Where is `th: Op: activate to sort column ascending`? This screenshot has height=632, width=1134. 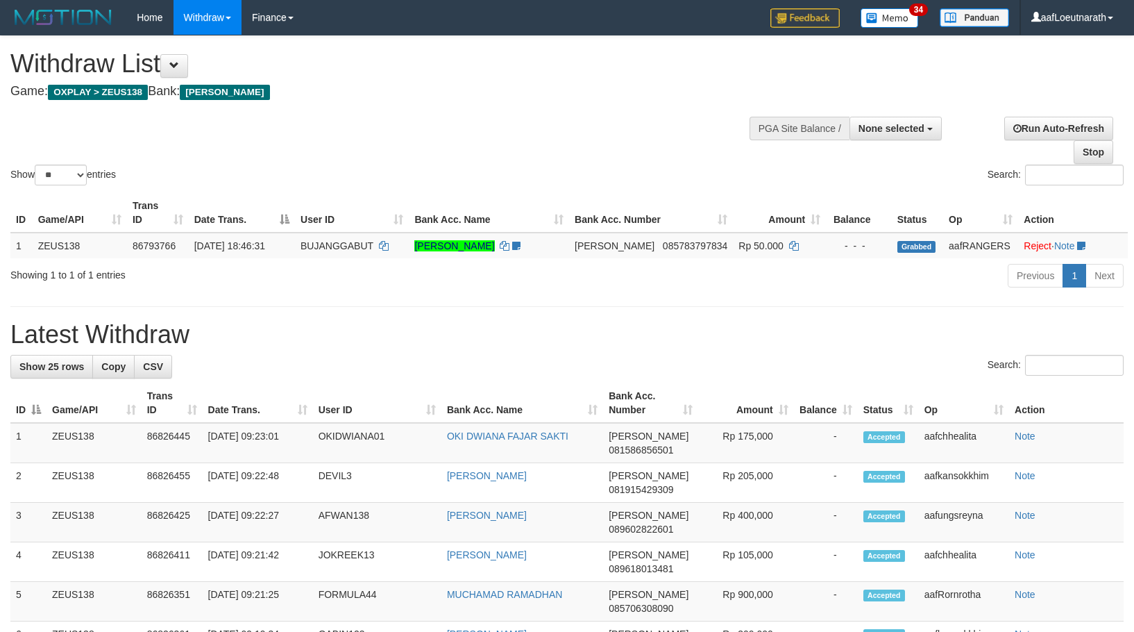 th: Op: activate to sort column ascending is located at coordinates (964, 403).